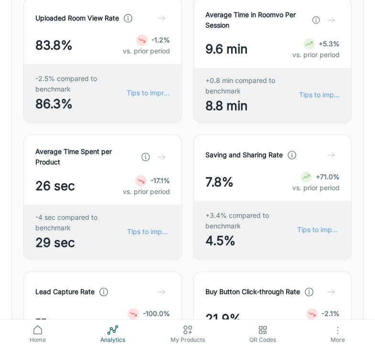 This screenshot has width=375, height=348. What do you see at coordinates (37, 340) in the screenshot?
I see `span: Home` at bounding box center [37, 340].